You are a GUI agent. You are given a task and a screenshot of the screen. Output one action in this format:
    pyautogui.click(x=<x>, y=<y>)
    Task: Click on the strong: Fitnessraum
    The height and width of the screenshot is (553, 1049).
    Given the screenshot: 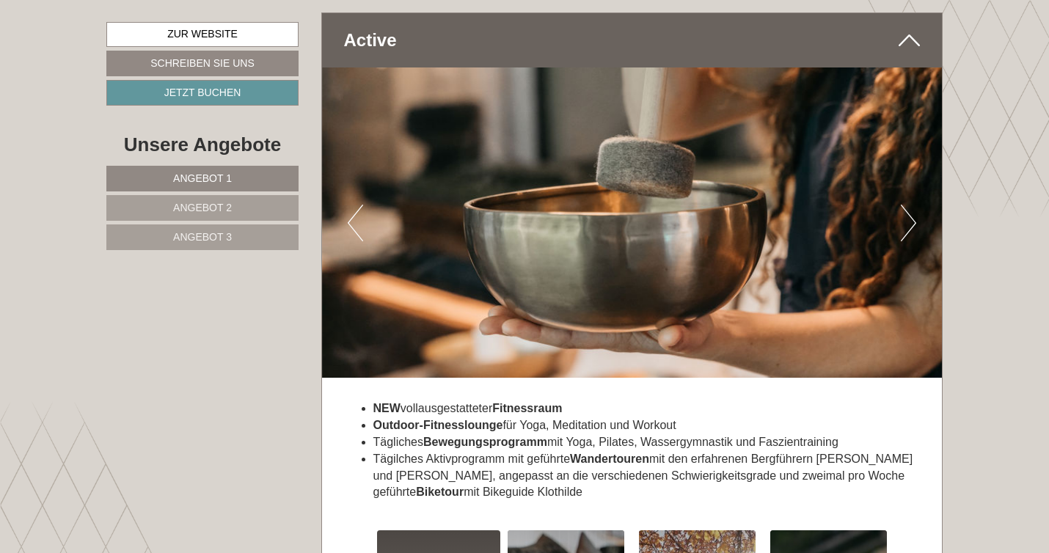 What is the action you would take?
    pyautogui.click(x=526, y=408)
    